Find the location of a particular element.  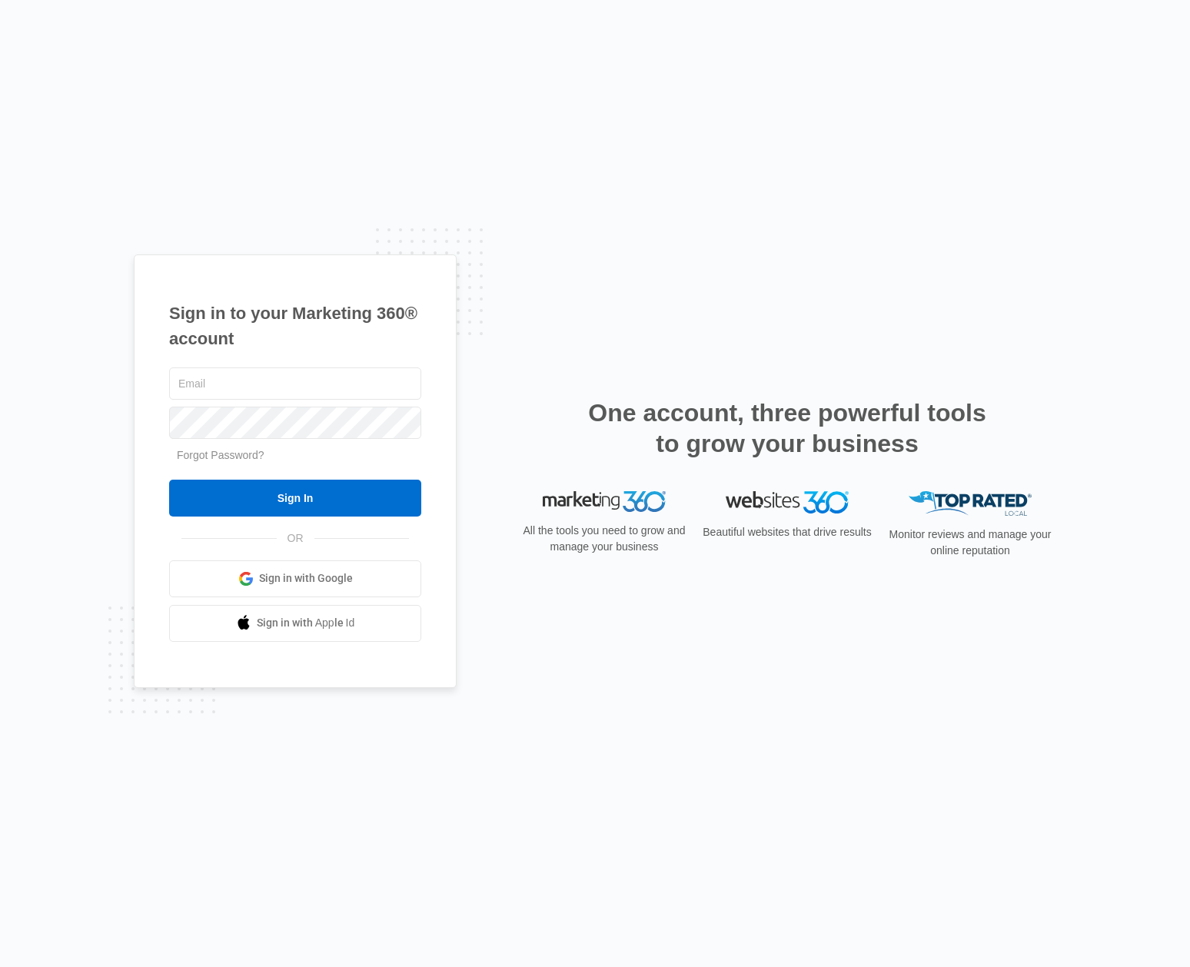

img: Websites 360 is located at coordinates (787, 502).